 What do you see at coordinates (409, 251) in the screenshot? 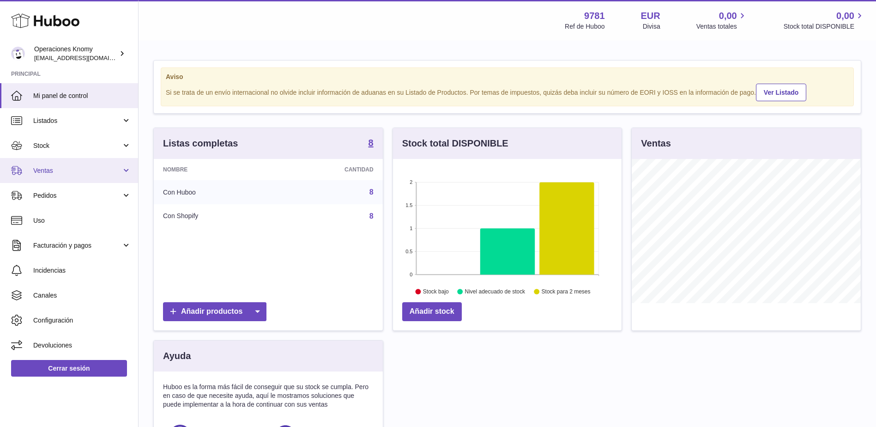
I see `text: 0.5` at bounding box center [409, 251].